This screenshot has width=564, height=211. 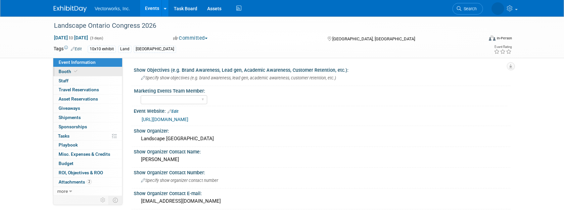 What do you see at coordinates (322, 69) in the screenshot?
I see `div: Show Objectives (e.g. Brand Awareness, Lead gen, Academic Awareness, Customer Retention, etc.):` at bounding box center [322, 69].